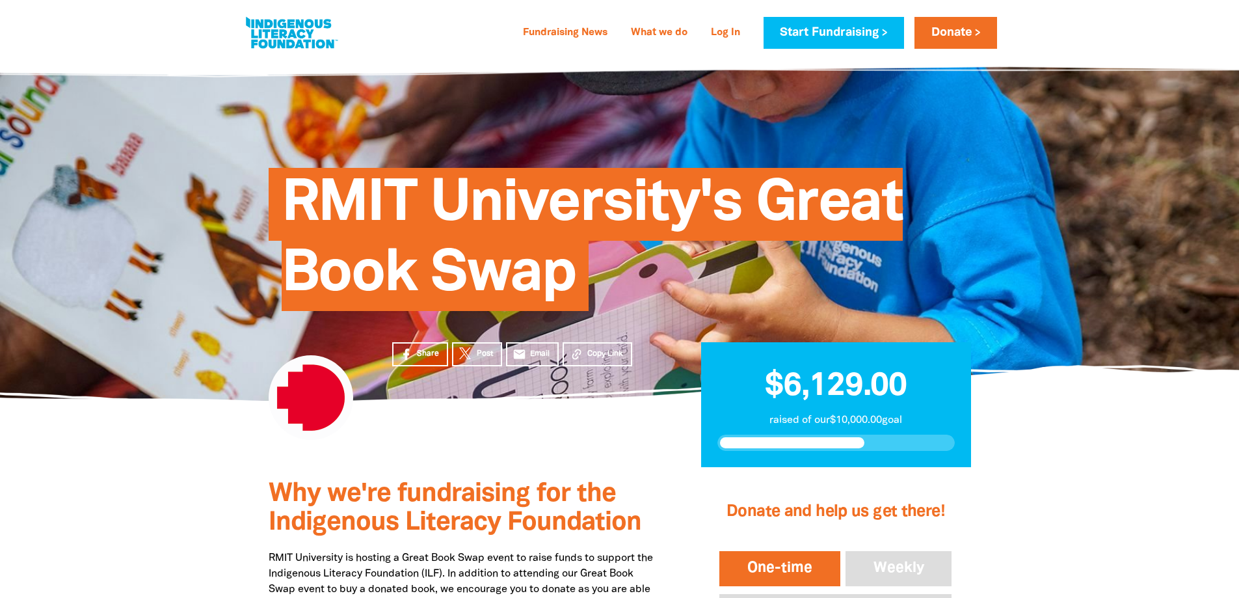 This screenshot has width=1239, height=598. I want to click on button: Copy Link, so click(597, 354).